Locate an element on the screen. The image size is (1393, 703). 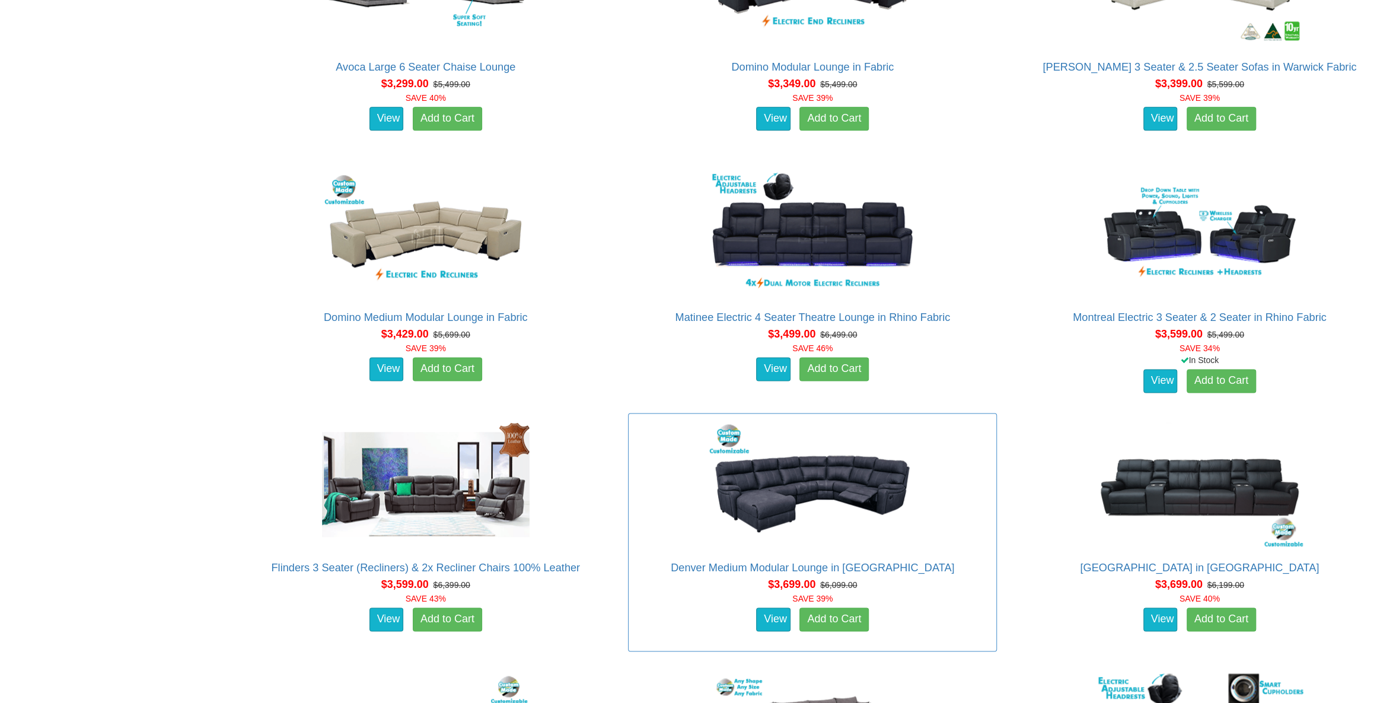
img: Domino Medium Modular Lounge in Fabric is located at coordinates (426, 234).